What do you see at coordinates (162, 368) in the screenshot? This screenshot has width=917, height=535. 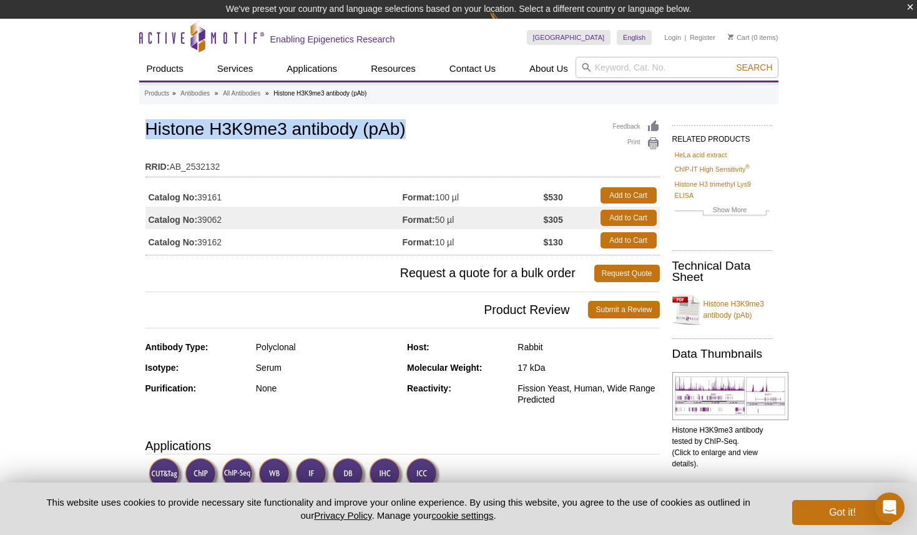 I see `strong: Isotype:` at bounding box center [162, 368].